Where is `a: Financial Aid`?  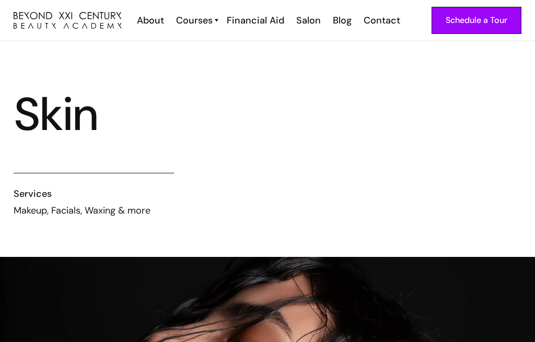 a: Financial Aid is located at coordinates (254, 20).